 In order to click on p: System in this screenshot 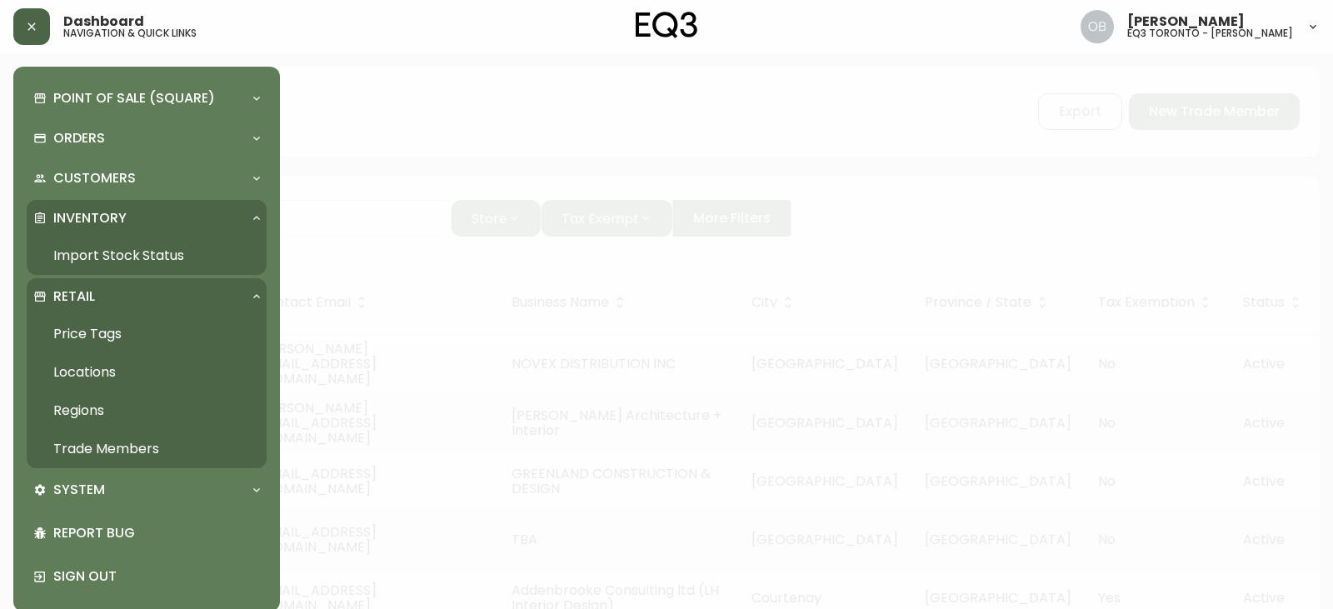, I will do `click(79, 490)`.